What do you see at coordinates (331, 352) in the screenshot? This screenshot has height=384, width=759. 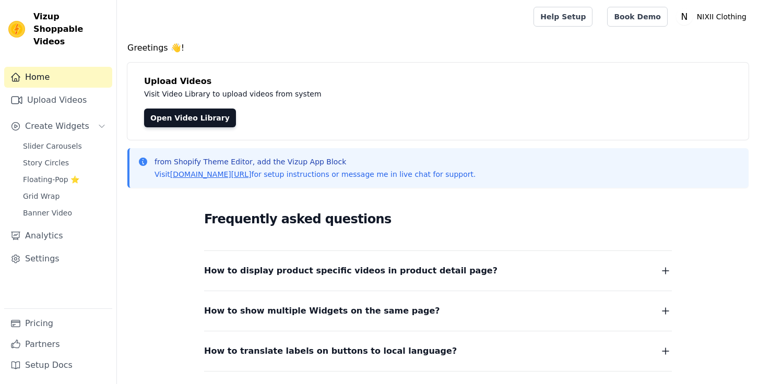 I see `span: How to translate labels on buttons to local language?` at bounding box center [331, 352].